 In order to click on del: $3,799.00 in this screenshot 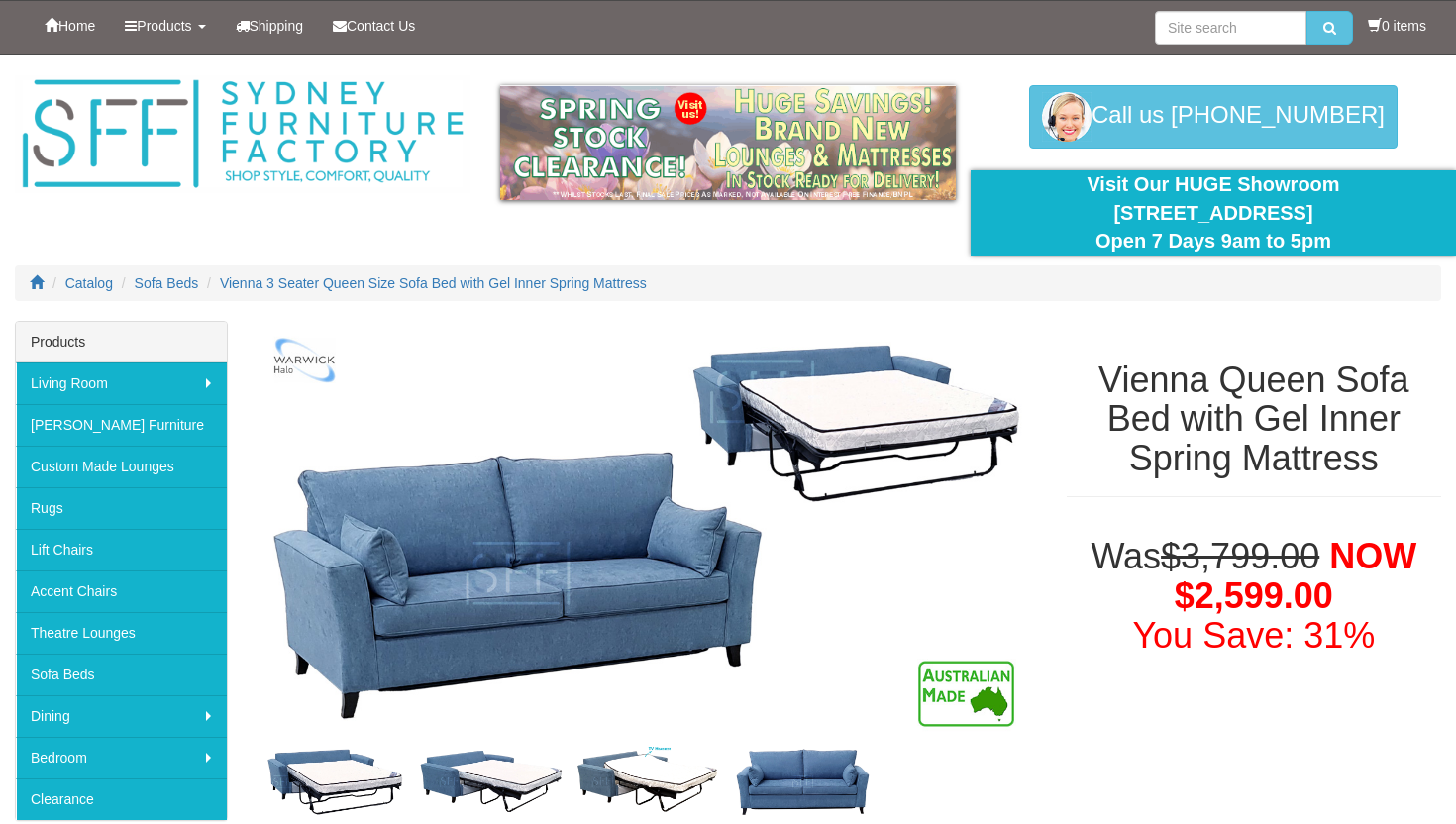, I will do `click(1240, 555)`.